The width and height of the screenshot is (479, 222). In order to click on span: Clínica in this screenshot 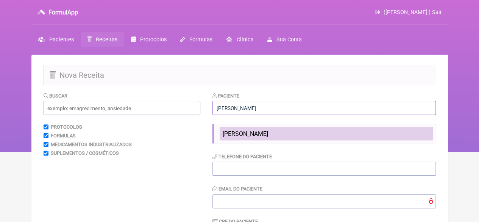, I will do `click(245, 39)`.